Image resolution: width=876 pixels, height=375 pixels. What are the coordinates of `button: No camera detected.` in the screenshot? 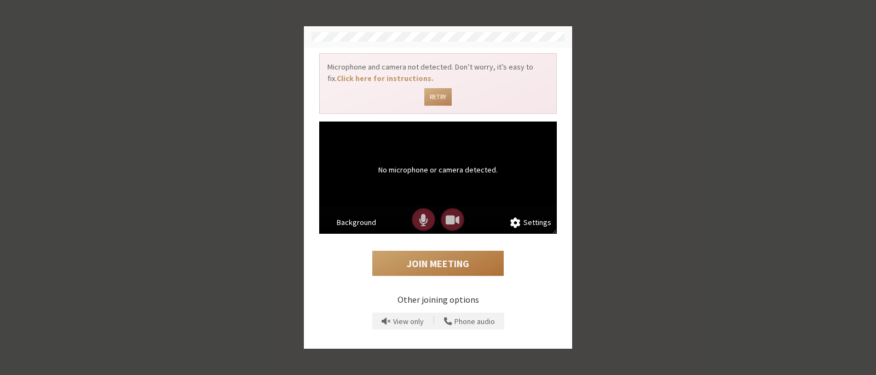 It's located at (452, 220).